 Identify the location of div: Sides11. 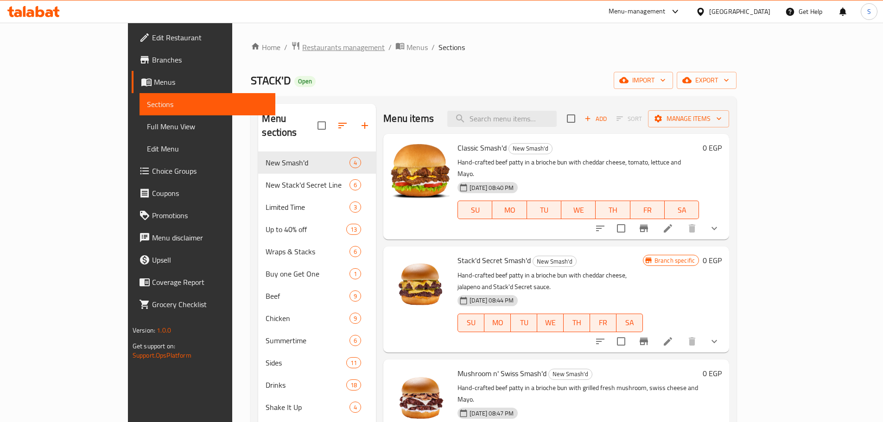
(317, 363).